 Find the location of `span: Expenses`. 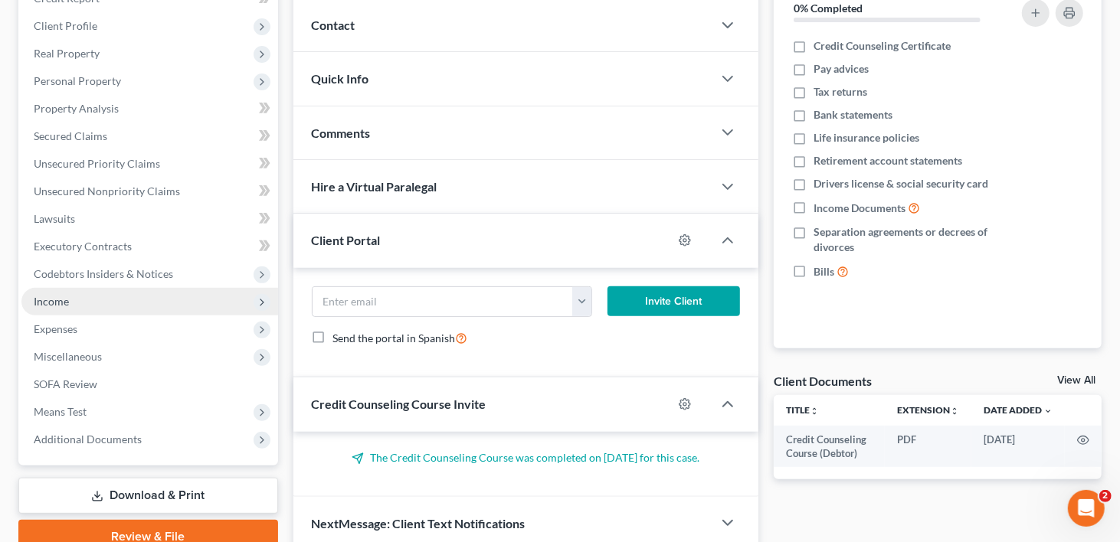

span: Expenses is located at coordinates (55, 329).